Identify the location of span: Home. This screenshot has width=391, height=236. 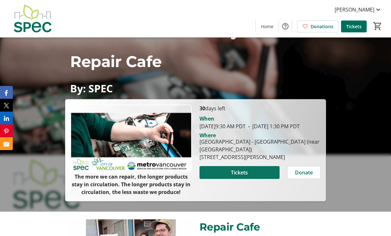
(267, 26).